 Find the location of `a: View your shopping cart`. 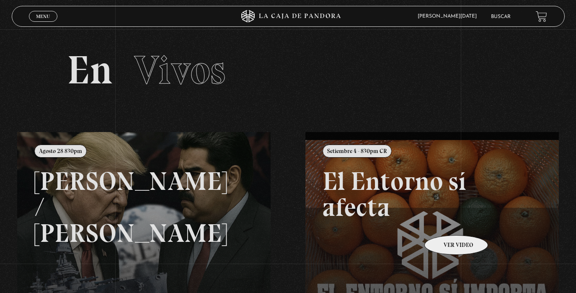

a: View your shopping cart is located at coordinates (541, 16).